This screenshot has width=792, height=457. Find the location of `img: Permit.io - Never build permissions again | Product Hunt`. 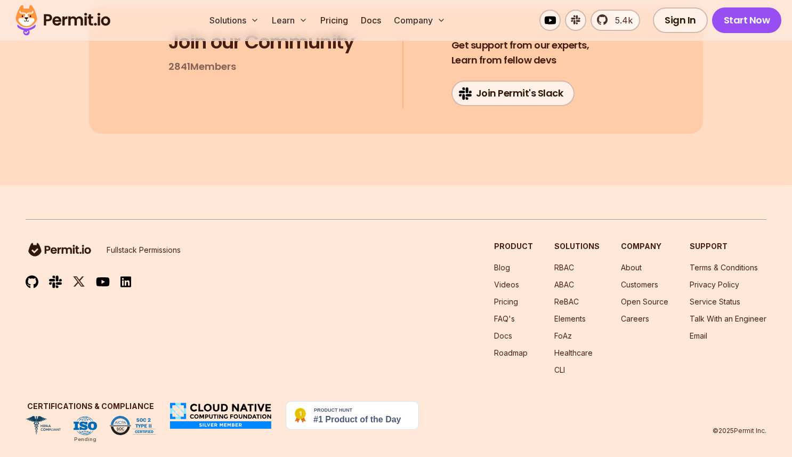

img: Permit.io - Never build permissions again | Product Hunt is located at coordinates (352, 415).